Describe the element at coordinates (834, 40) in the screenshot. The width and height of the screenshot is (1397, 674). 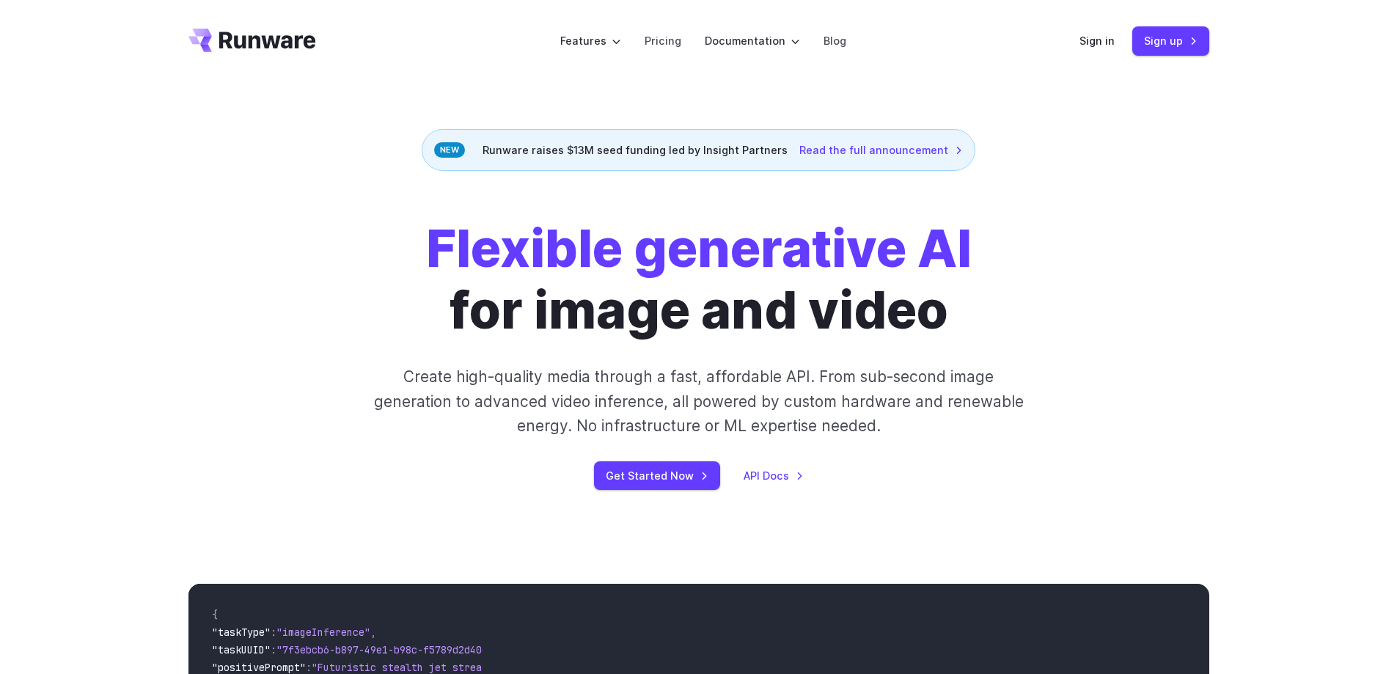
I see `a: Blog` at that location.